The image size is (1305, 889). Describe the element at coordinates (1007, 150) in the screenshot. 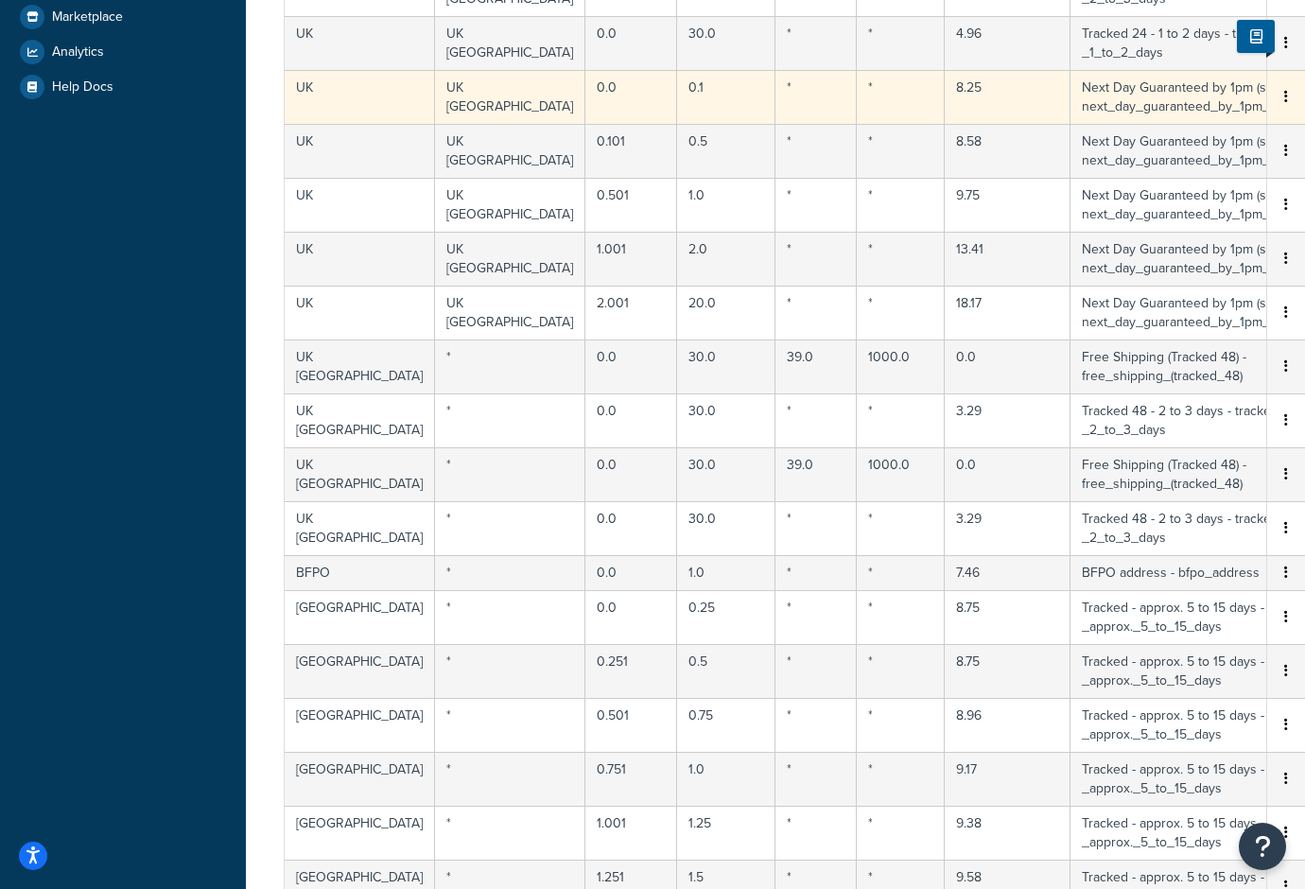

I see `td: 8.58` at that location.